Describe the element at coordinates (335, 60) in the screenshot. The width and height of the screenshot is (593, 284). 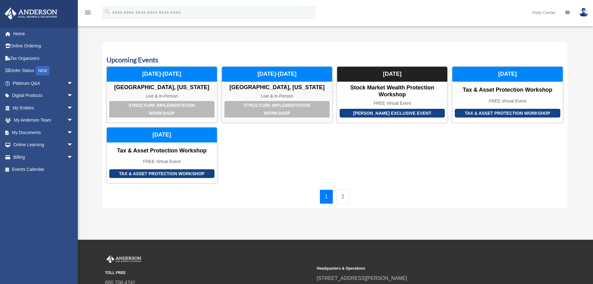
I see `h3: Upcoming Events` at that location.